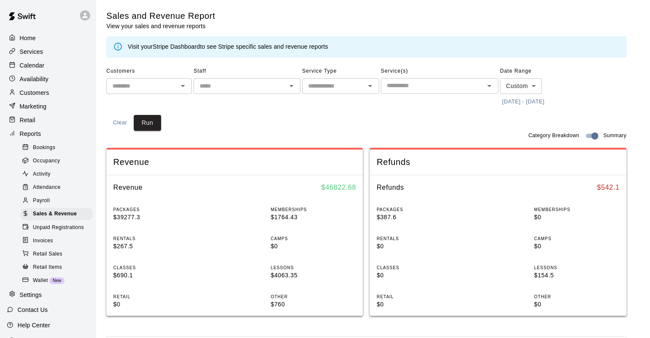 Image resolution: width=650 pixels, height=338 pixels. Describe the element at coordinates (48, 38) in the screenshot. I see `div: Home` at that location.